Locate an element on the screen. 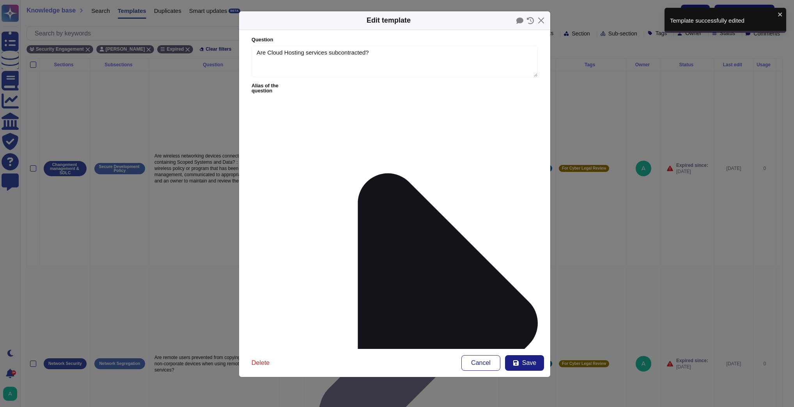 The image size is (794, 407). div: Edit template is located at coordinates (388, 20).